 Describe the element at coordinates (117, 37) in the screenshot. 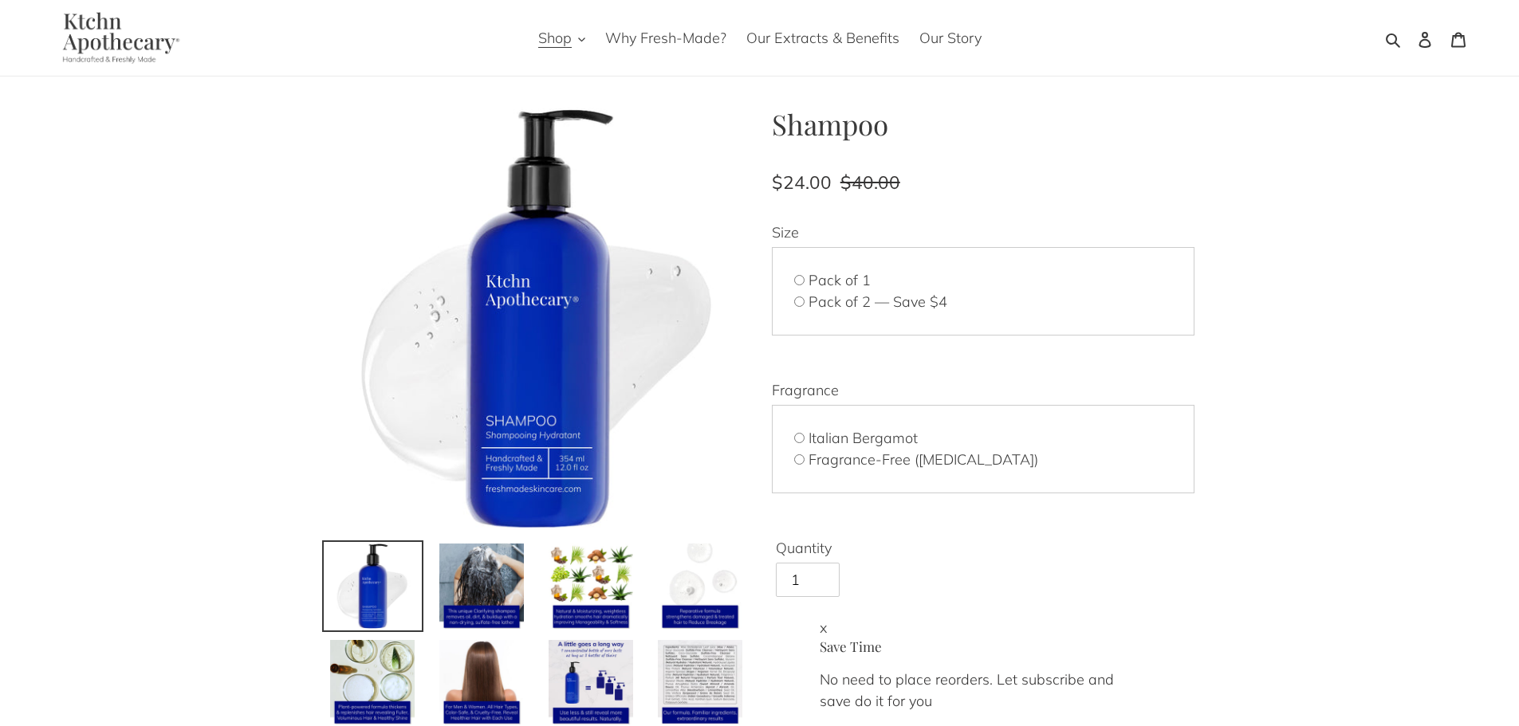

I see `img: Ktchn Apothecary` at that location.